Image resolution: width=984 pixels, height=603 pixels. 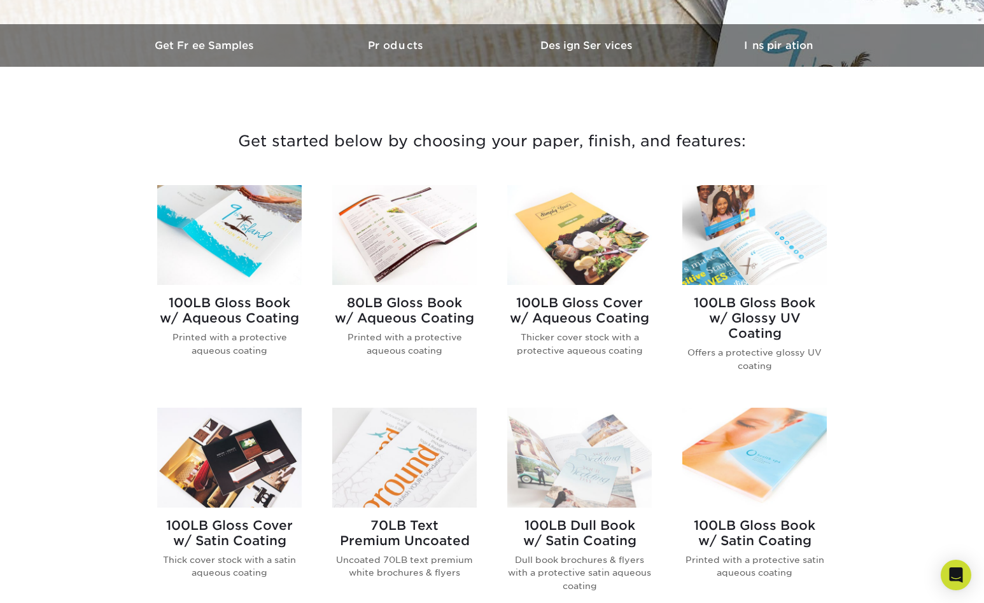 I want to click on img: 100LB Gloss Cover<br/>w/ Satin Coating Brochures & Flyers, so click(x=229, y=458).